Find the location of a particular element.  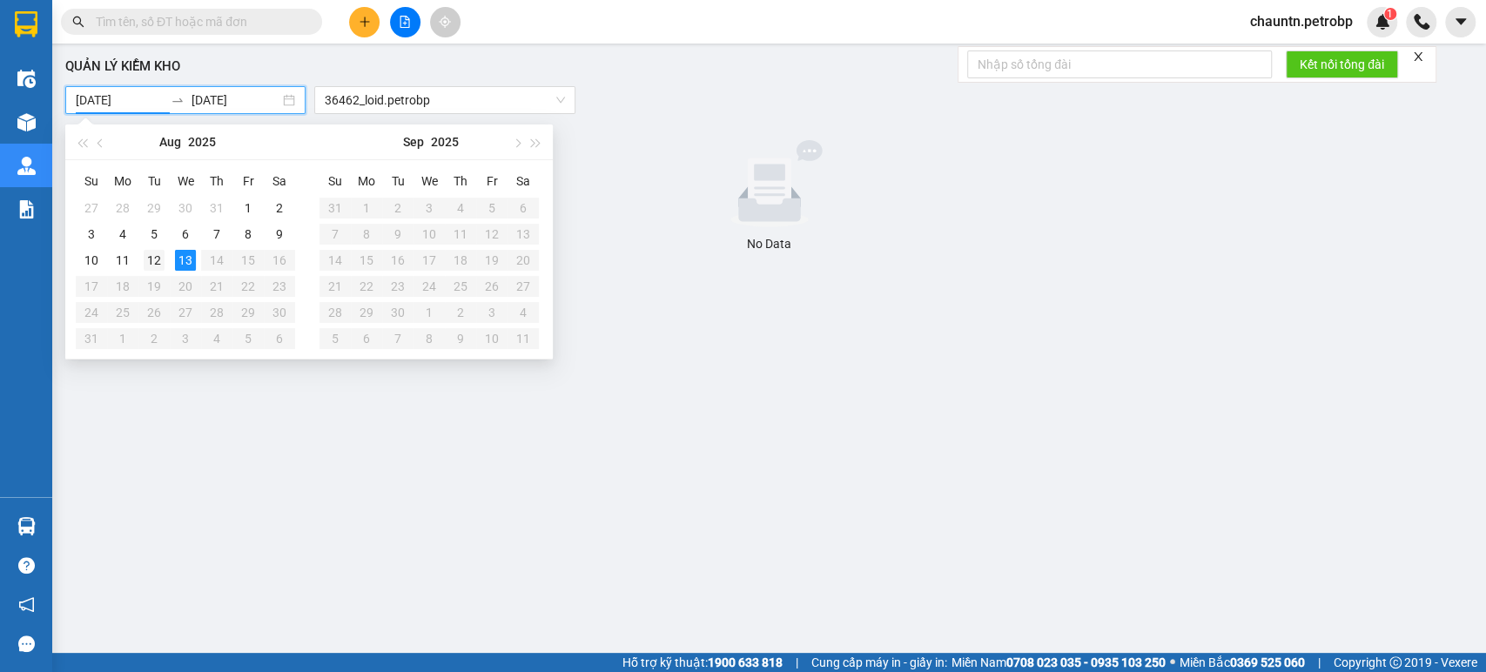

span: copyright is located at coordinates (1396, 663).